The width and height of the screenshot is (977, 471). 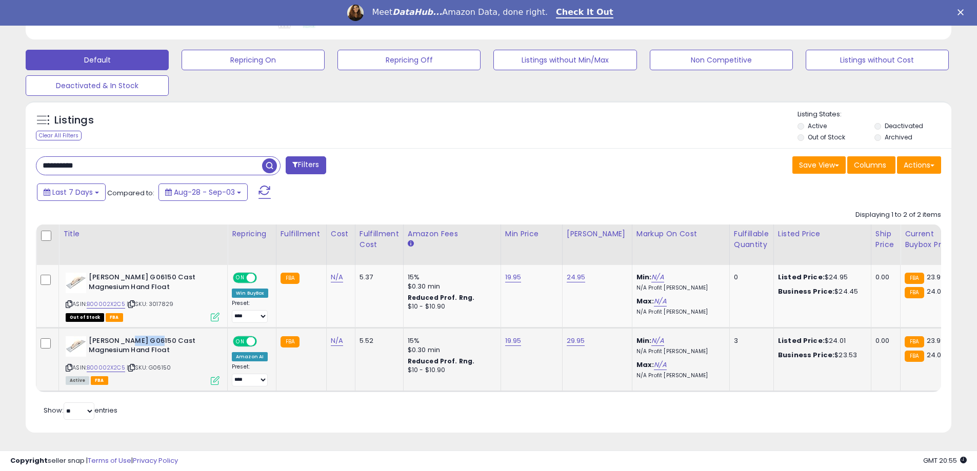 I want to click on a: Check It Out, so click(x=585, y=13).